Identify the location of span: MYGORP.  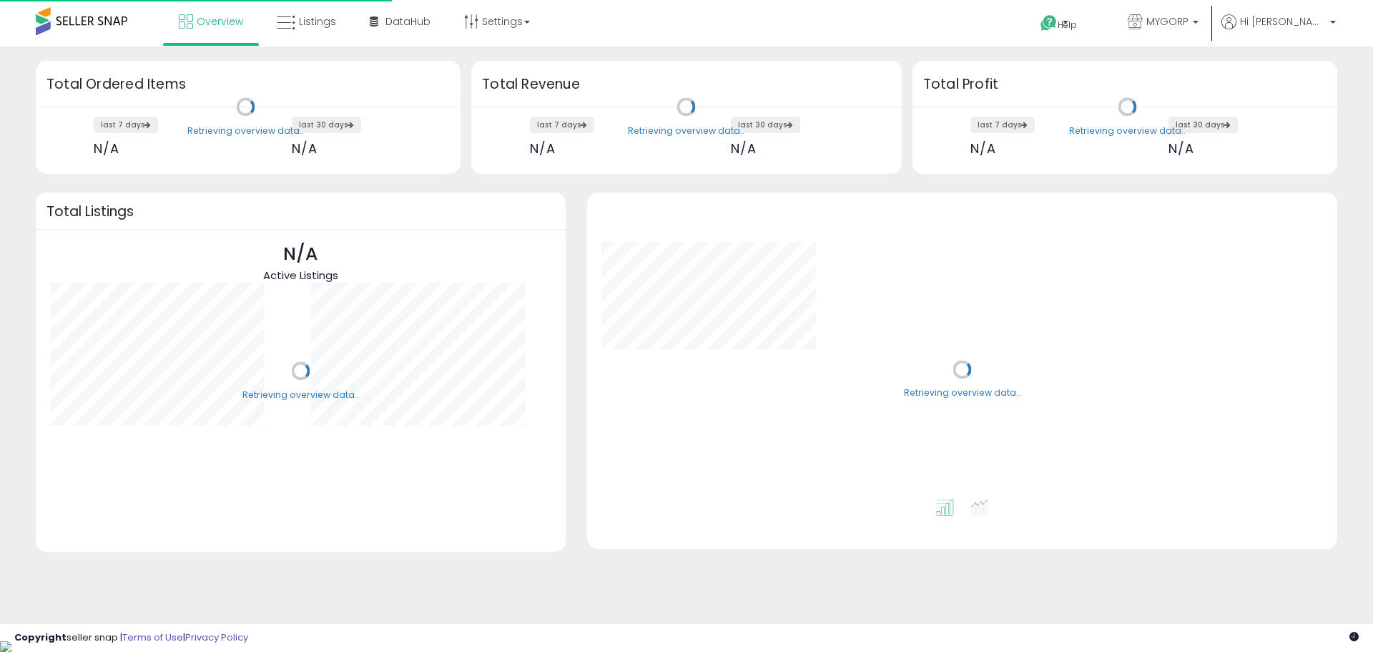
(1167, 21).